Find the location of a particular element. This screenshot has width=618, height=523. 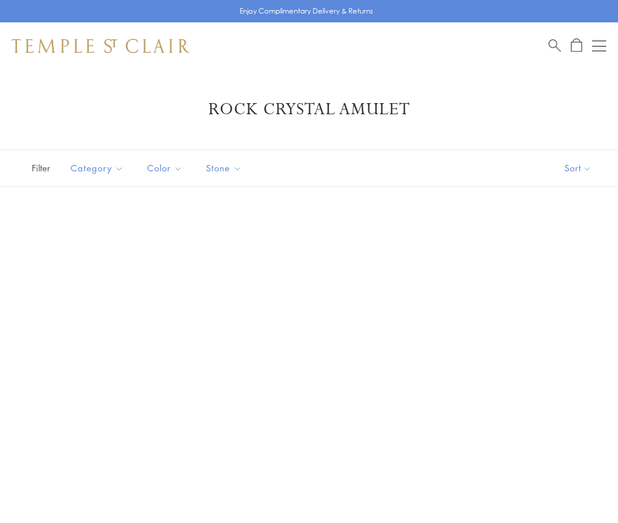

button: Show sort by is located at coordinates (578, 168).